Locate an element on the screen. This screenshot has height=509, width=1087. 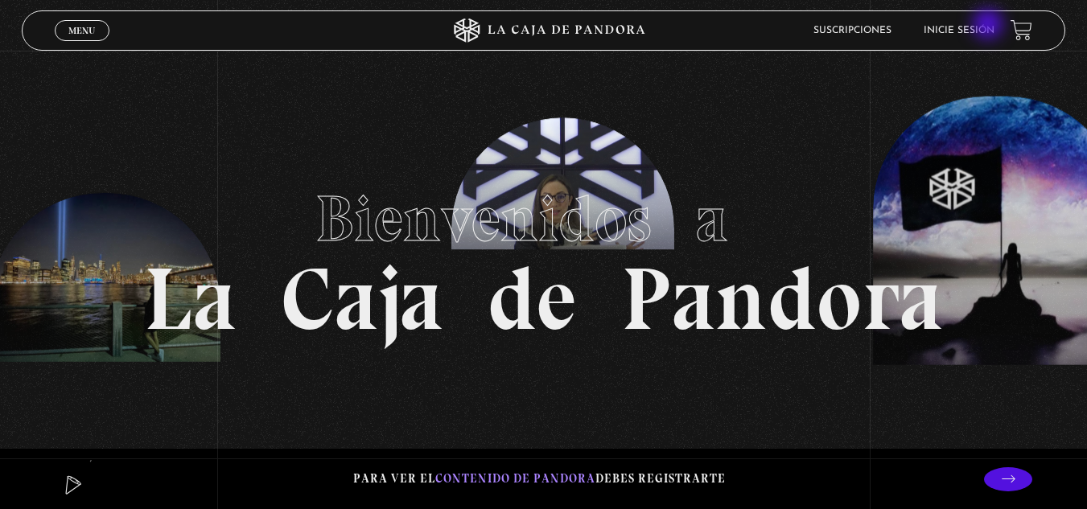
span: Menu is located at coordinates (81, 31).